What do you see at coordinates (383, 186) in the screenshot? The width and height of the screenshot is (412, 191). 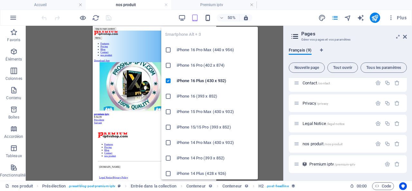 I see `button: Code` at bounding box center [383, 186].